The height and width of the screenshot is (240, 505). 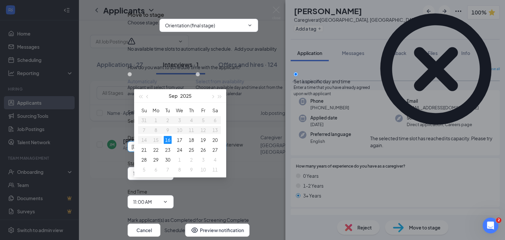 I want to click on div: 25, so click(x=191, y=150).